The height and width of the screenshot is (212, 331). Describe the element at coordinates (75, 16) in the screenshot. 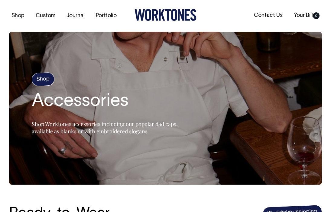

I see `a: Journal` at that location.